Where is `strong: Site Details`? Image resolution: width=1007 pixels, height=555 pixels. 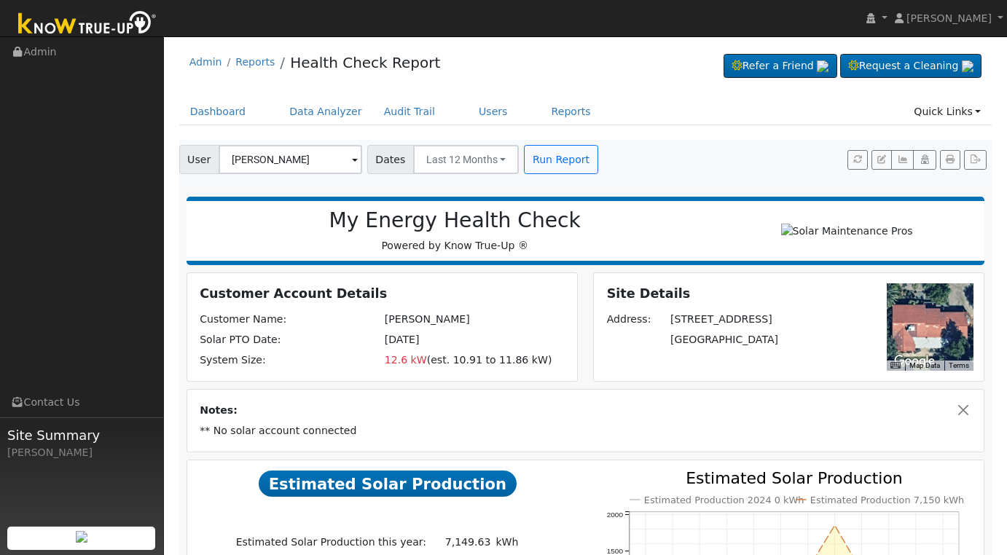 strong: Site Details is located at coordinates (648, 294).